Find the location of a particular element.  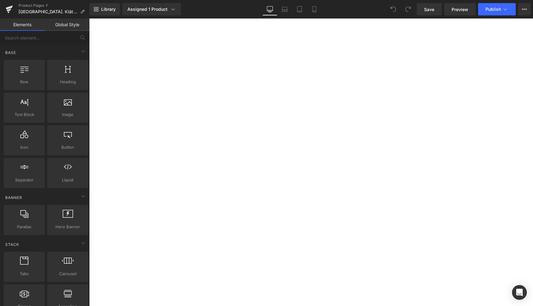

div: Assigned 1 Product is located at coordinates (152, 9).